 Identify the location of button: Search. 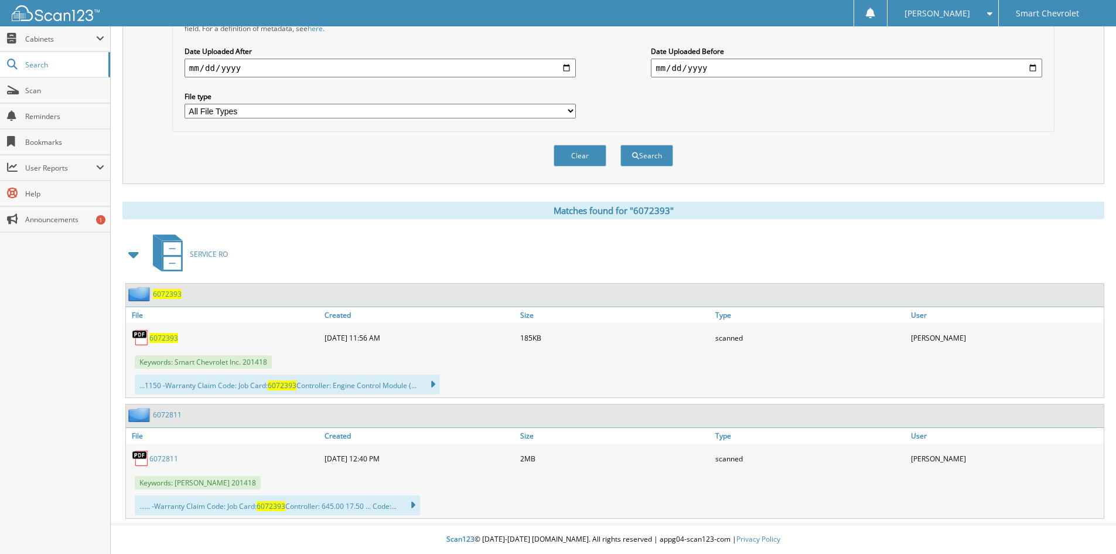
(647, 155).